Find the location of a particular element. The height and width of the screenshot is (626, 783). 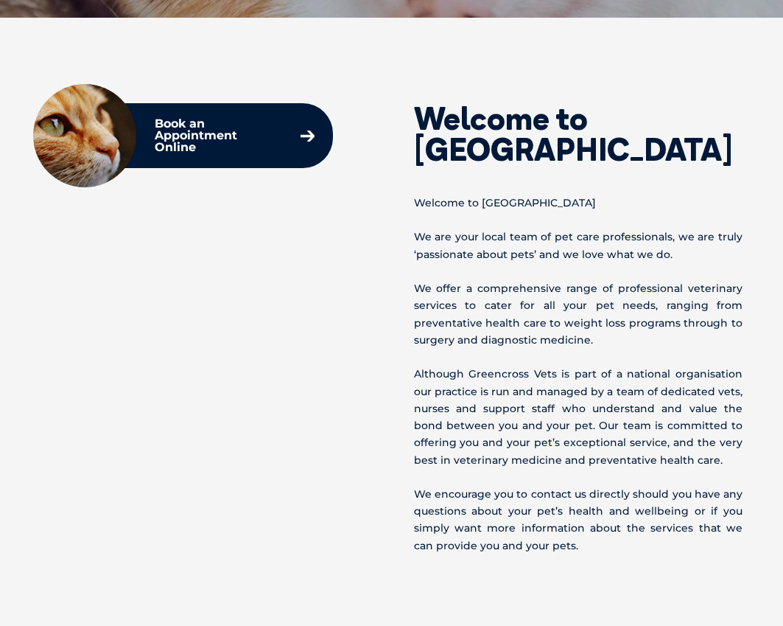

p: Book an Appointment Online is located at coordinates (214, 136).